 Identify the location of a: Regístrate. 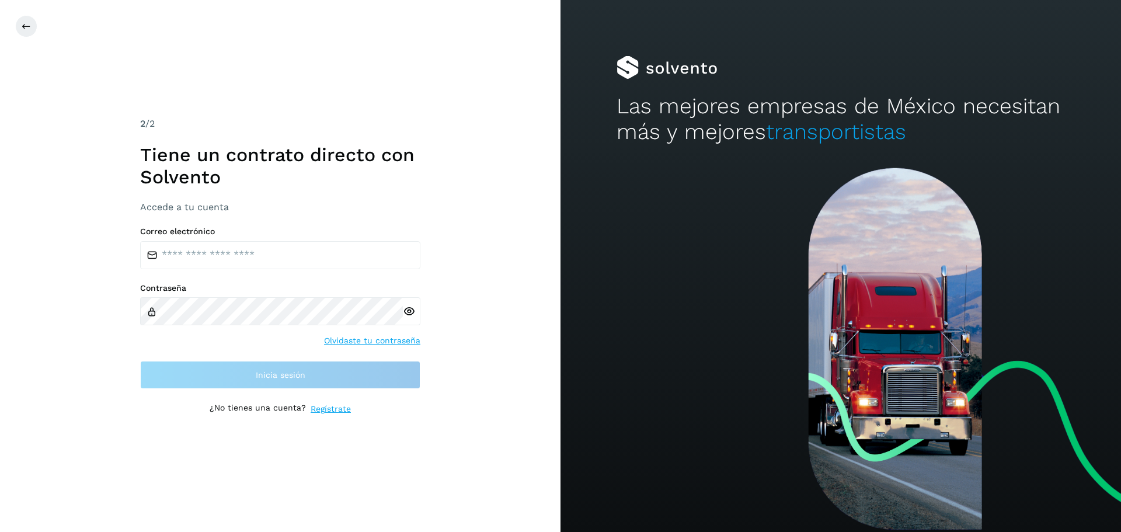
(330, 409).